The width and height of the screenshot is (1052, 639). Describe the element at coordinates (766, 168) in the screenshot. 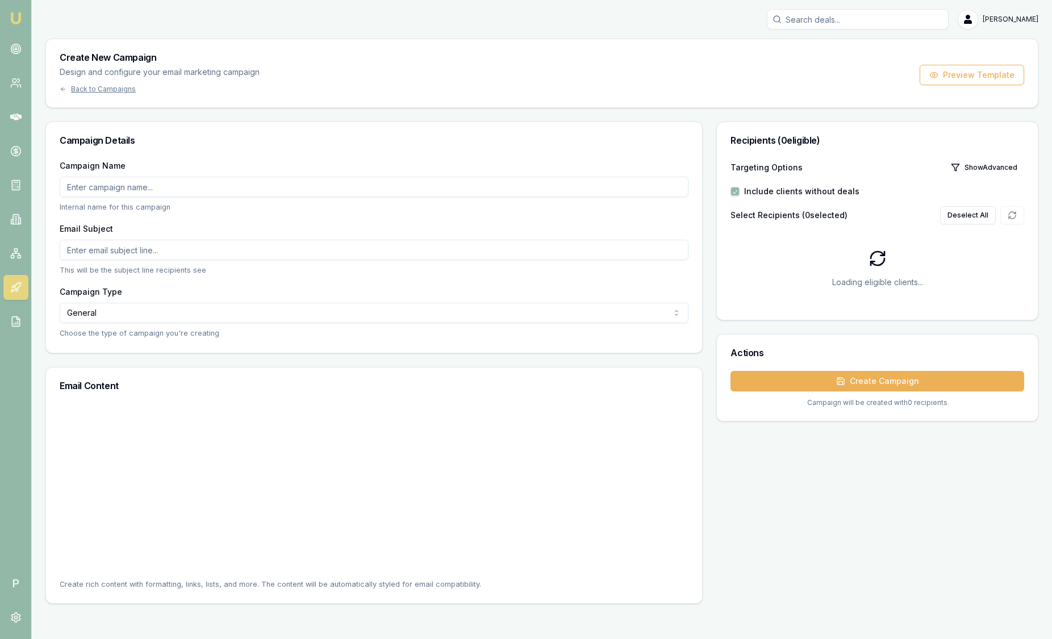

I see `label: Targeting Options` at that location.